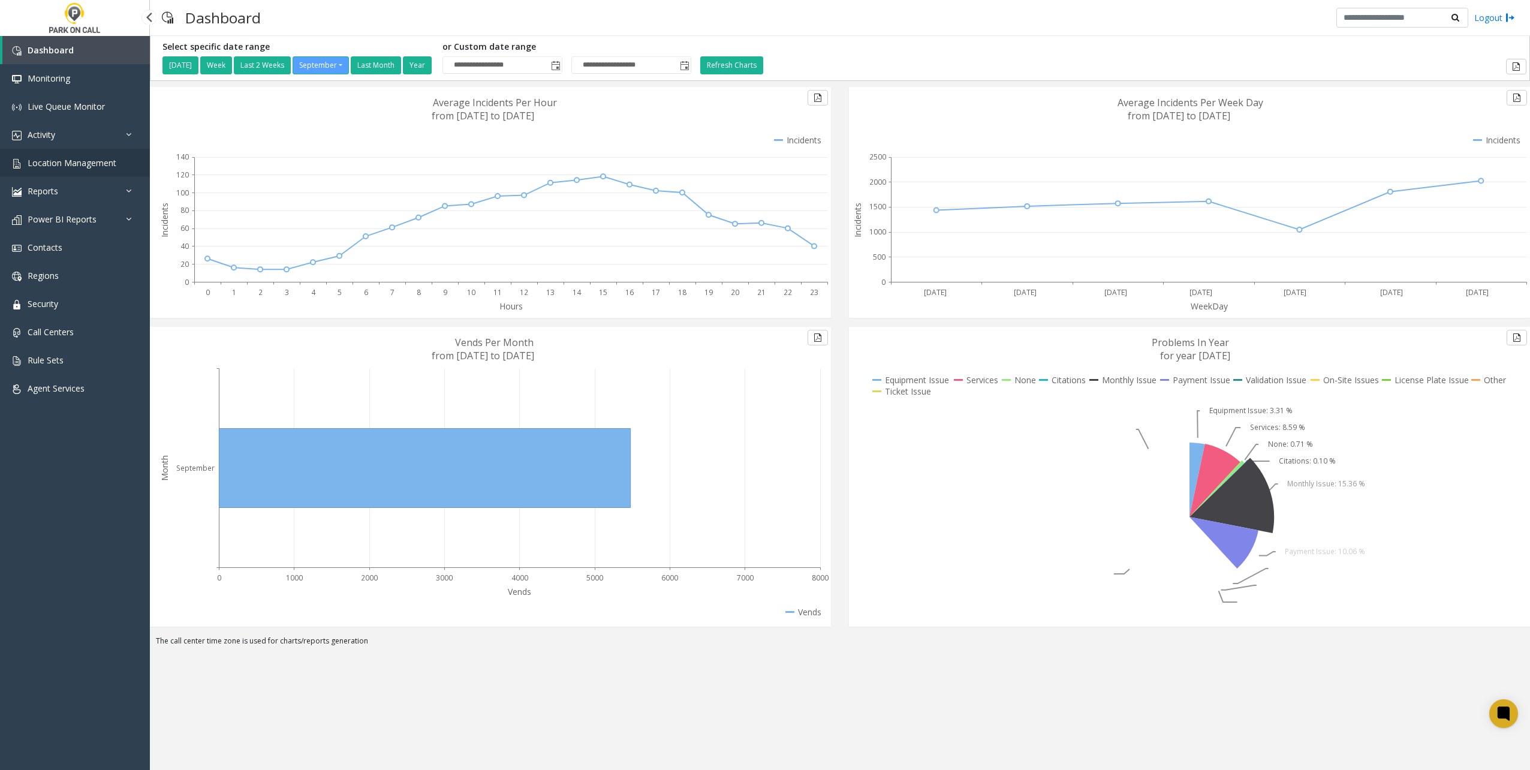 The width and height of the screenshot is (1530, 770). What do you see at coordinates (182, 157) in the screenshot?
I see `text: 140` at bounding box center [182, 157].